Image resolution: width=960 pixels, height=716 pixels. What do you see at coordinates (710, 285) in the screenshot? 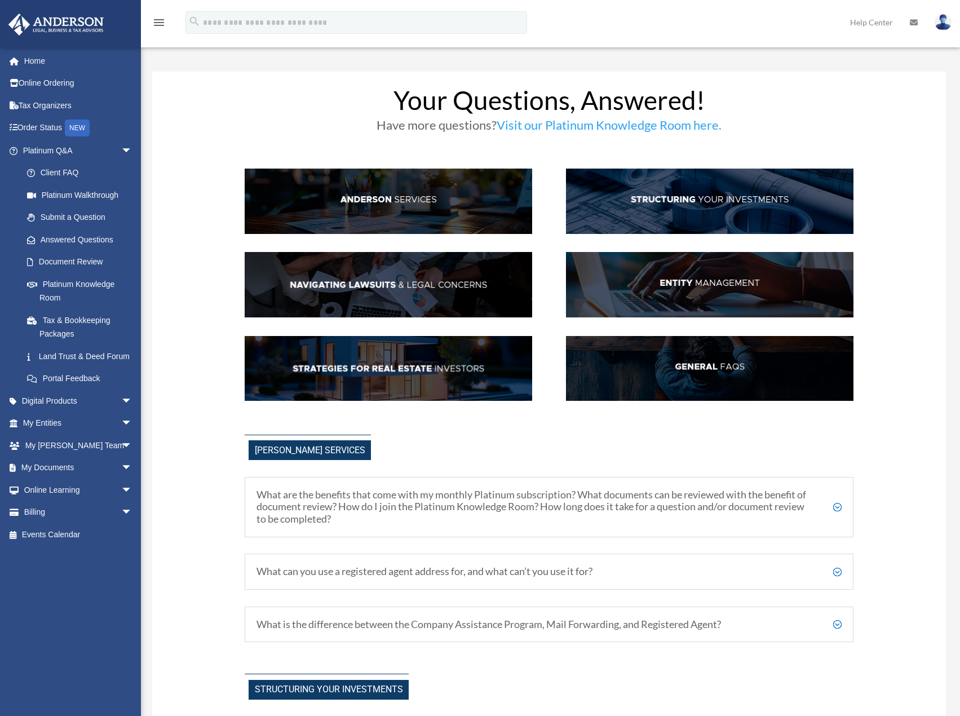
I see `img: EntManag_hdr` at bounding box center [710, 285].